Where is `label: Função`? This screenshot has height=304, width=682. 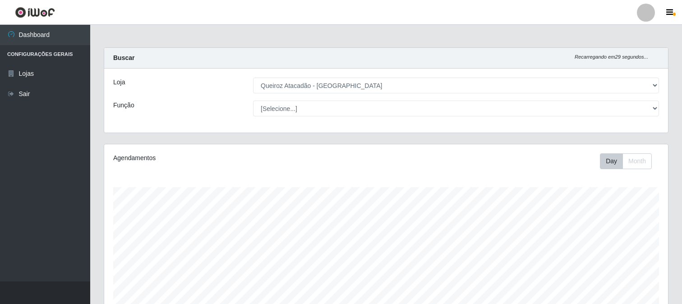
label: Função is located at coordinates (124, 105).